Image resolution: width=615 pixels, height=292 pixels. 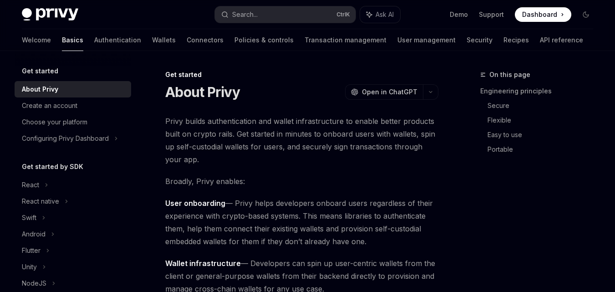 I want to click on span: On this page, so click(x=510, y=75).